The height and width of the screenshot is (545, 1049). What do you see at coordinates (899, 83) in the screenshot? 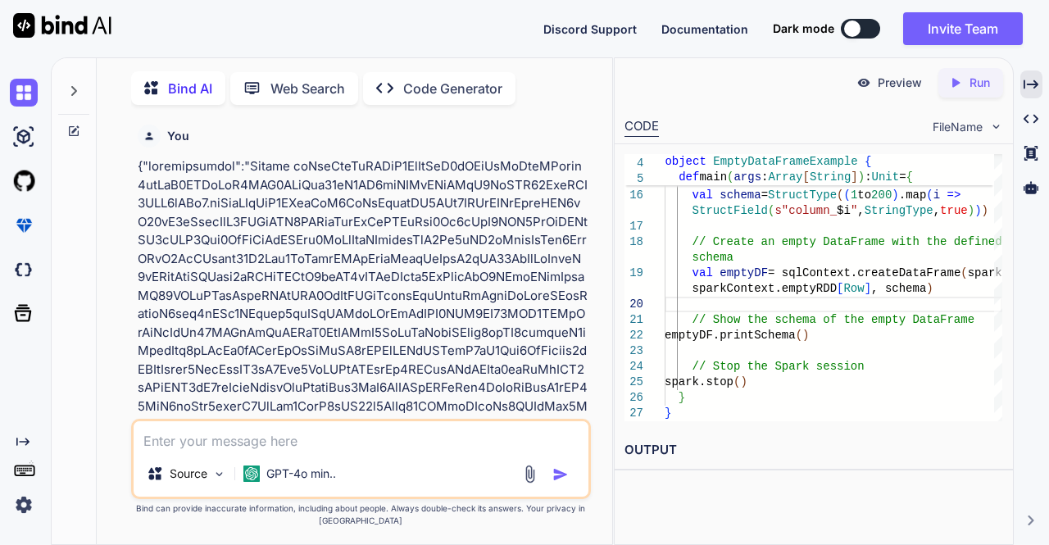
I see `p: Preview` at bounding box center [899, 83].